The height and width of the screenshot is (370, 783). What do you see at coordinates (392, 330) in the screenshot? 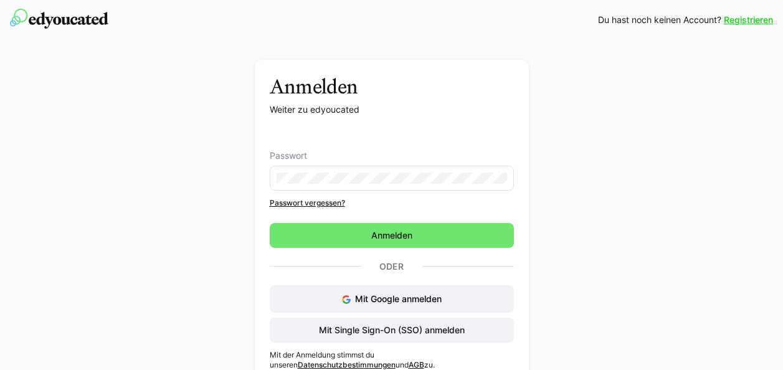
I see `span: Mit Single Sign-On (SSO) anmelden` at bounding box center [392, 330].